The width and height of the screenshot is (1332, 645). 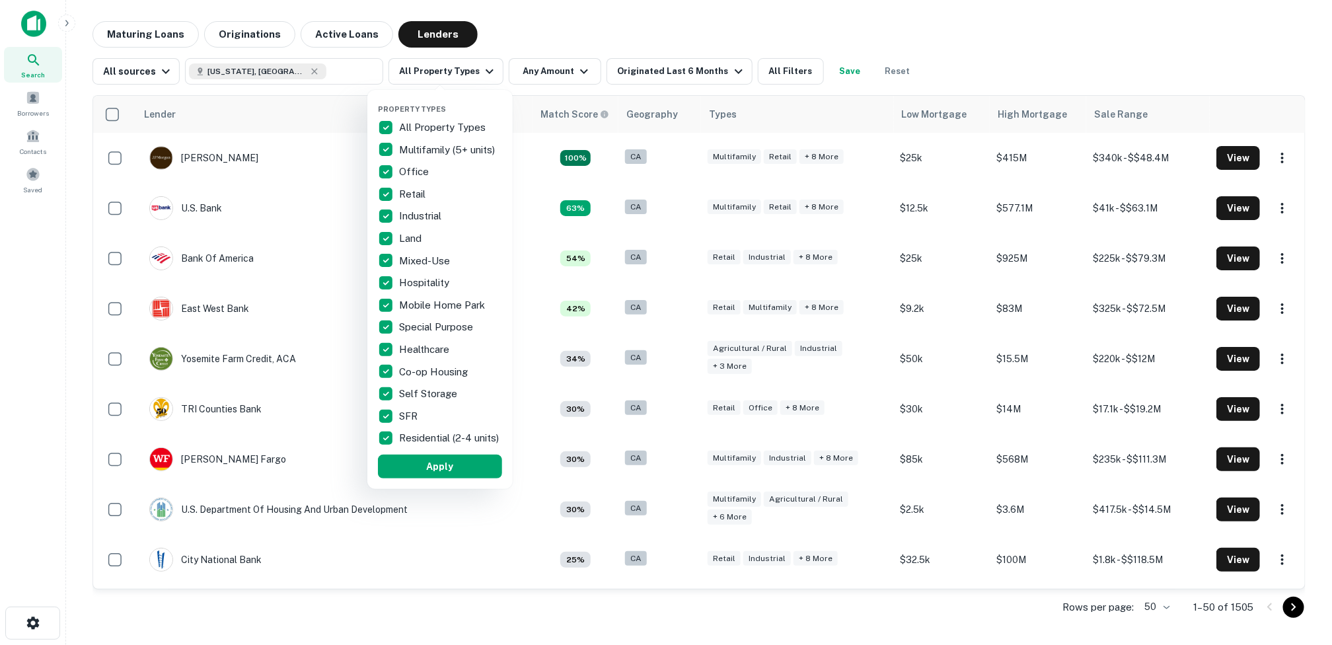 I want to click on span: Property Types, so click(x=412, y=109).